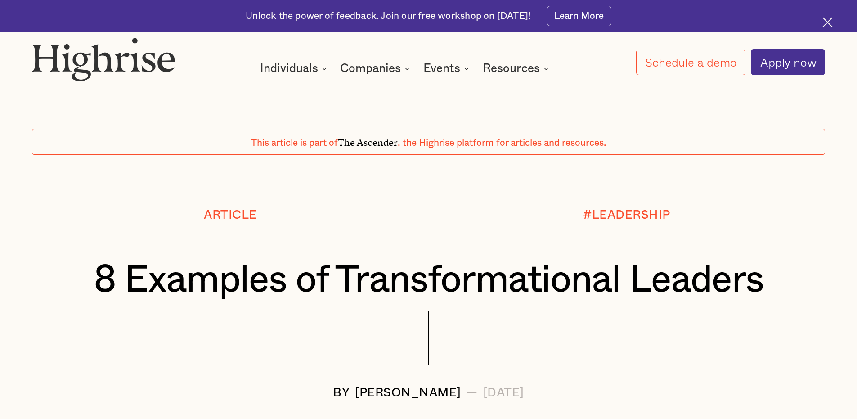  Describe the element at coordinates (230, 215) in the screenshot. I see `div: Article` at that location.